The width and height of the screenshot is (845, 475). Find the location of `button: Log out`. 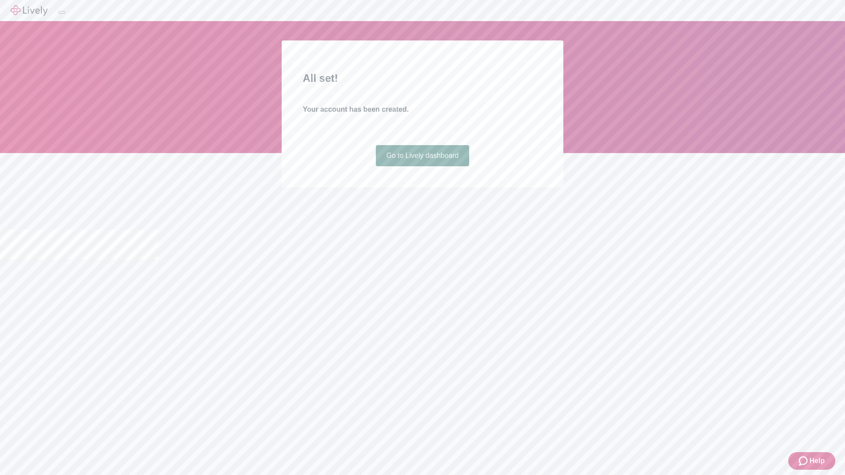

button: Log out is located at coordinates (62, 12).